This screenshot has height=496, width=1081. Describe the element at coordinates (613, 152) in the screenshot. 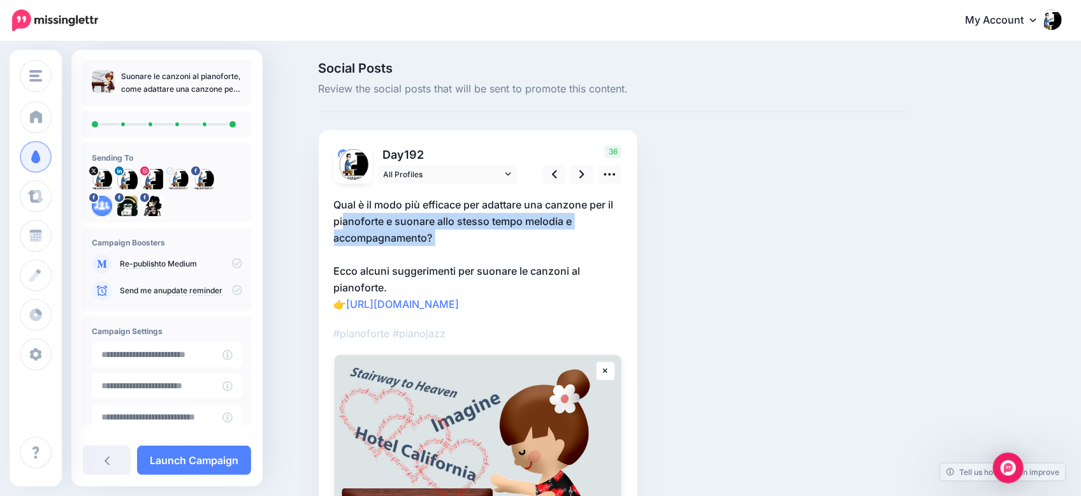

I see `span: 36` at that location.